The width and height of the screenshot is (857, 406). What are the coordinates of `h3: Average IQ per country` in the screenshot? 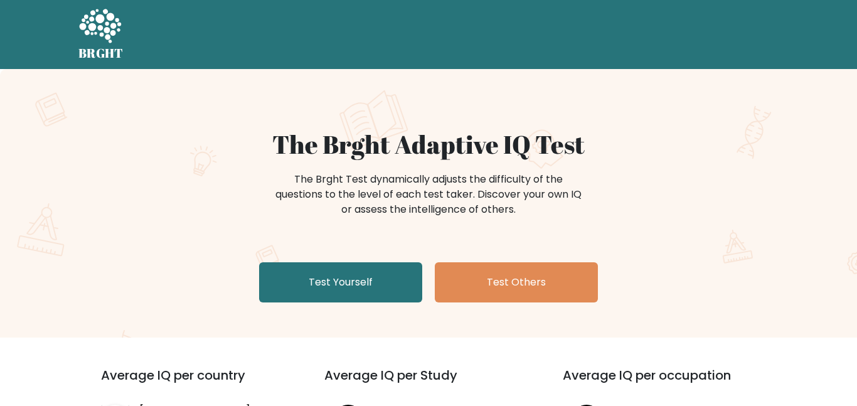 It's located at (190, 382).